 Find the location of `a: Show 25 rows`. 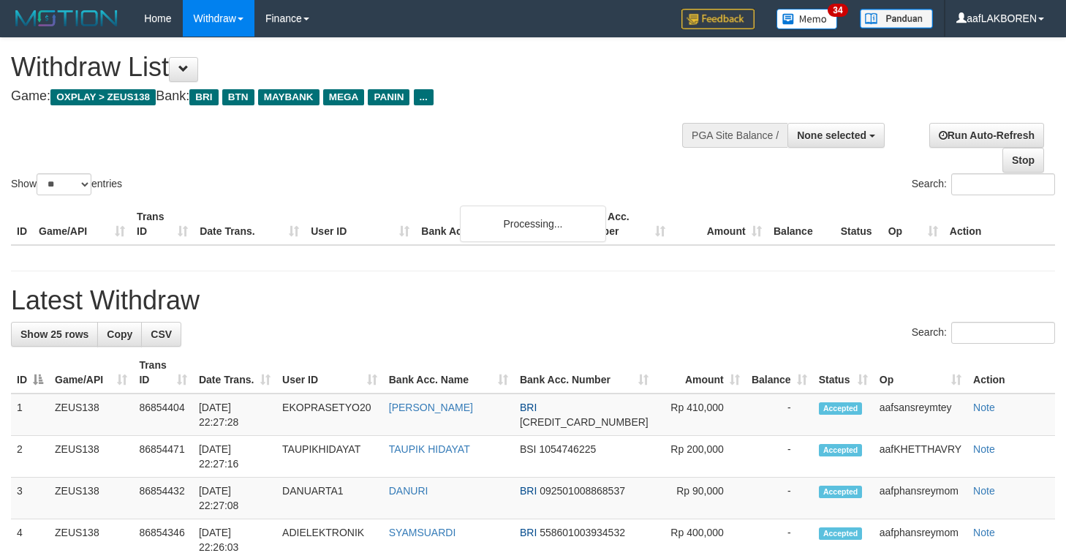

a: Show 25 rows is located at coordinates (54, 334).